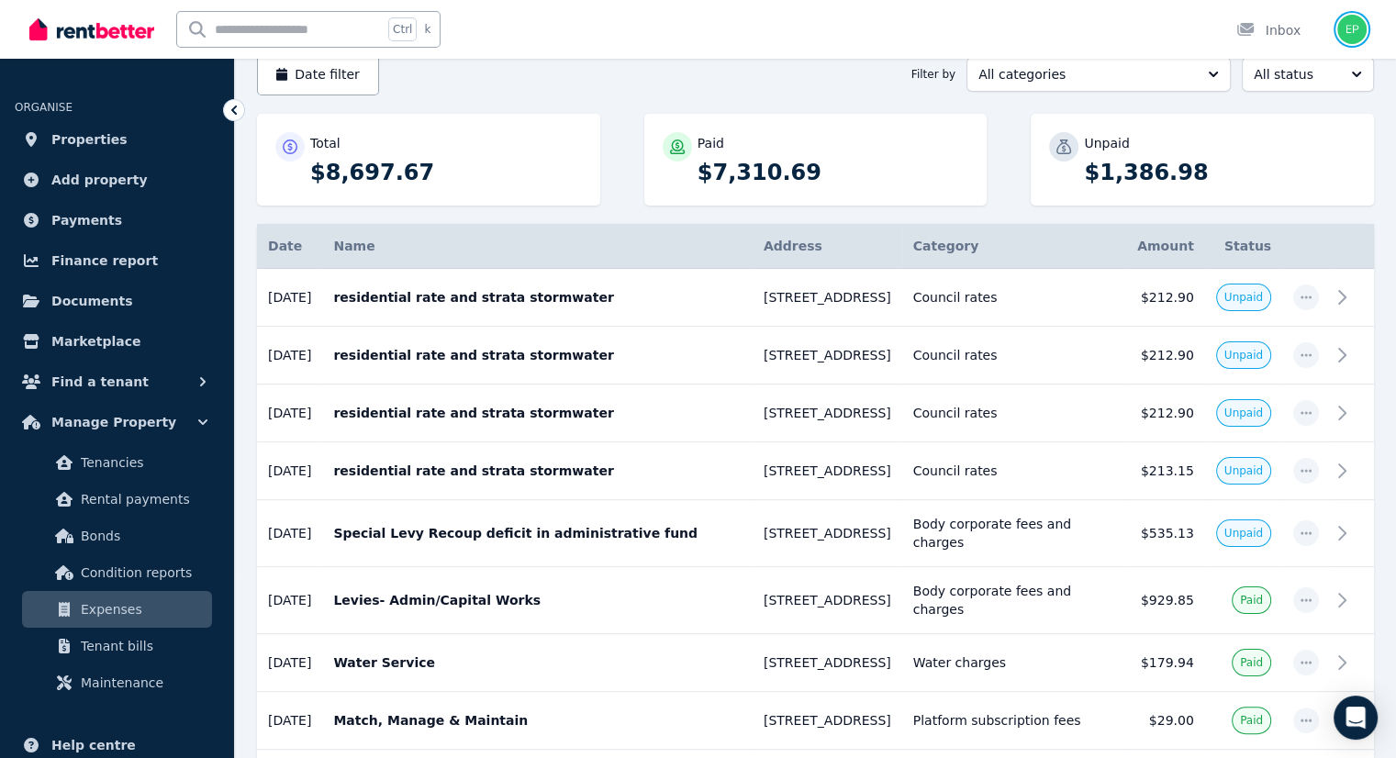  I want to click on td: $929.85, so click(1165, 600).